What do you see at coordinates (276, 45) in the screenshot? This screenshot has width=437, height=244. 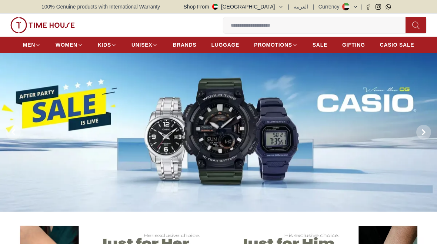 I see `a: PROMOTIONS` at bounding box center [276, 45].